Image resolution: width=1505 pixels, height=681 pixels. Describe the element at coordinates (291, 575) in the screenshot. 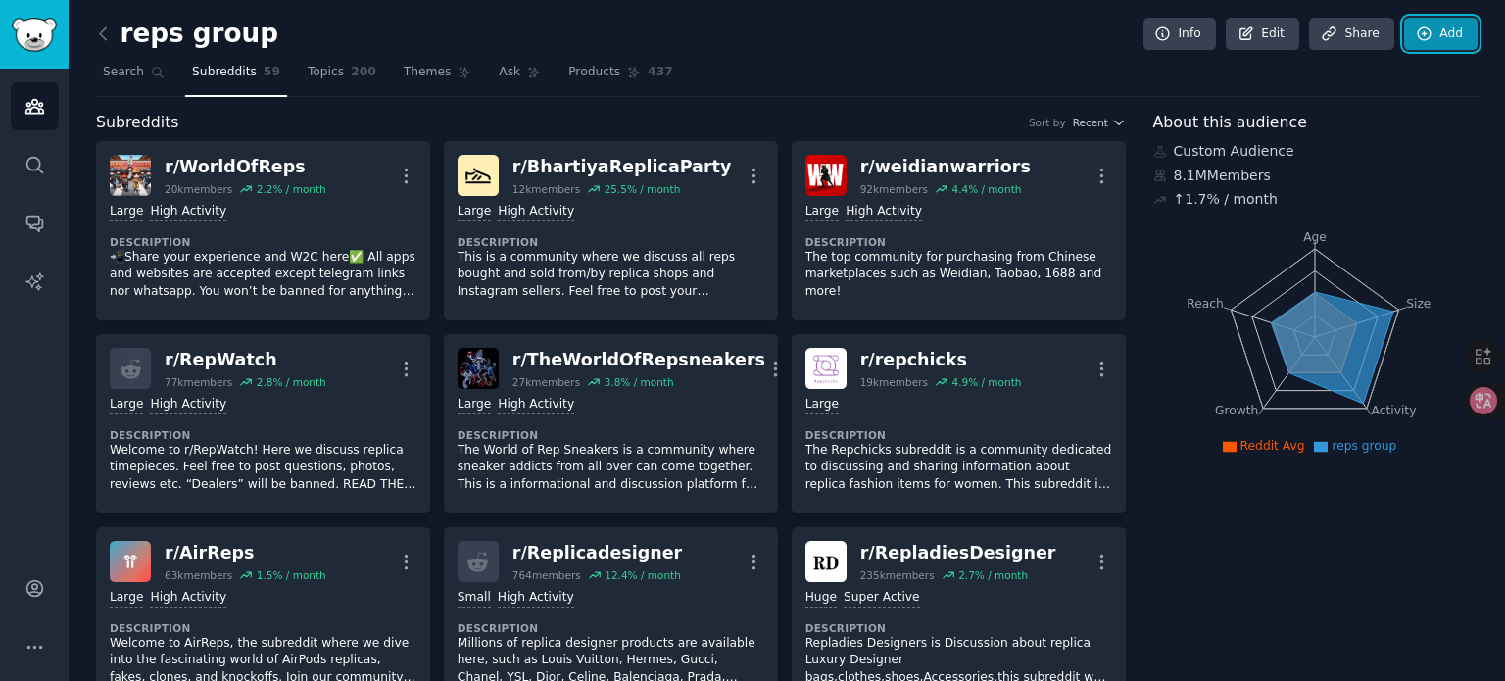

I see `div: 1.5 % / month` at that location.